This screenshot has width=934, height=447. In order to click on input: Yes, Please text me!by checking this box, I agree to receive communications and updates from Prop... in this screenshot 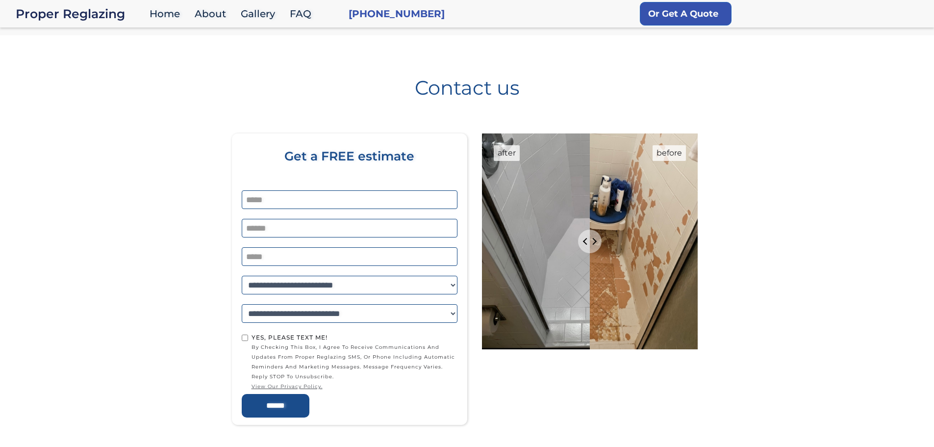, I will do `click(245, 337)`.